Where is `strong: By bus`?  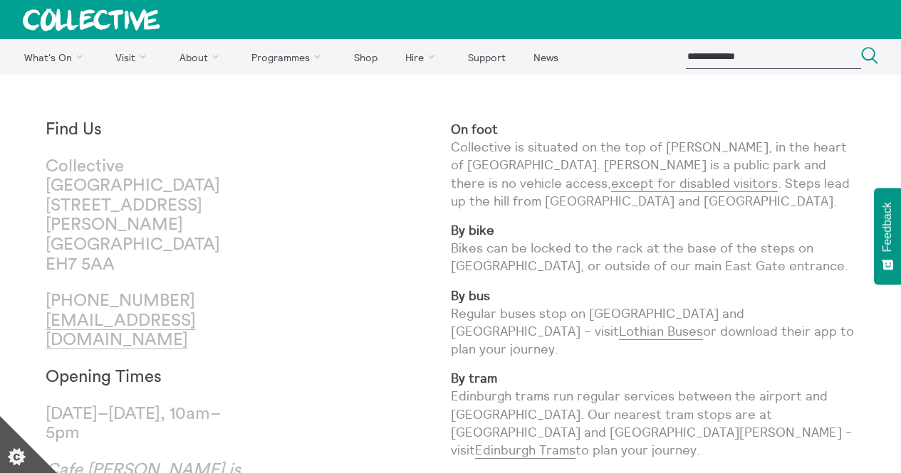 strong: By bus is located at coordinates (470, 295).